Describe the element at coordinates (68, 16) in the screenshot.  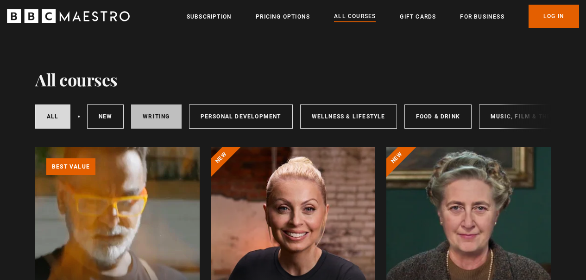
I see `svg: BBC Maestro` at that location.